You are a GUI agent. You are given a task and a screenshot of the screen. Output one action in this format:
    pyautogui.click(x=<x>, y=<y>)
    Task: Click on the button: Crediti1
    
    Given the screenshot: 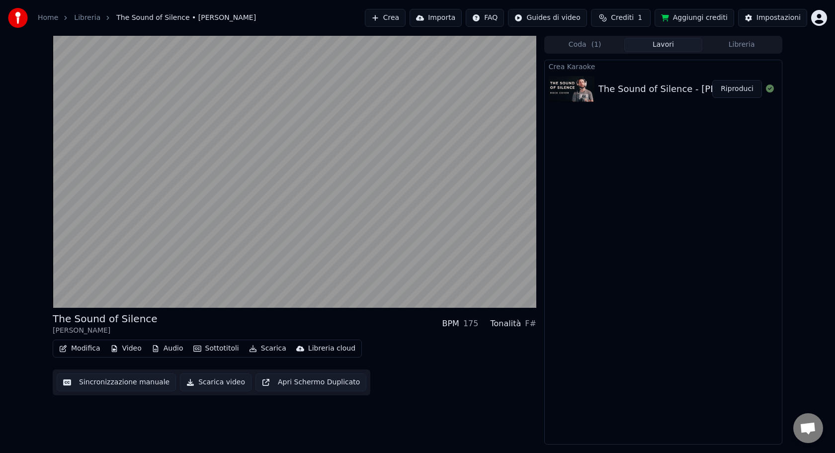 What is the action you would take?
    pyautogui.click(x=621, y=18)
    